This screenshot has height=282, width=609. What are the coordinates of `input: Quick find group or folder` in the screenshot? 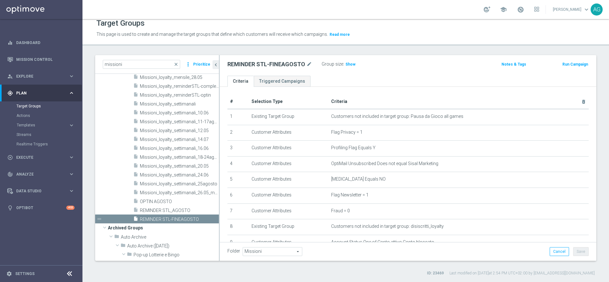 It's located at (141, 64).